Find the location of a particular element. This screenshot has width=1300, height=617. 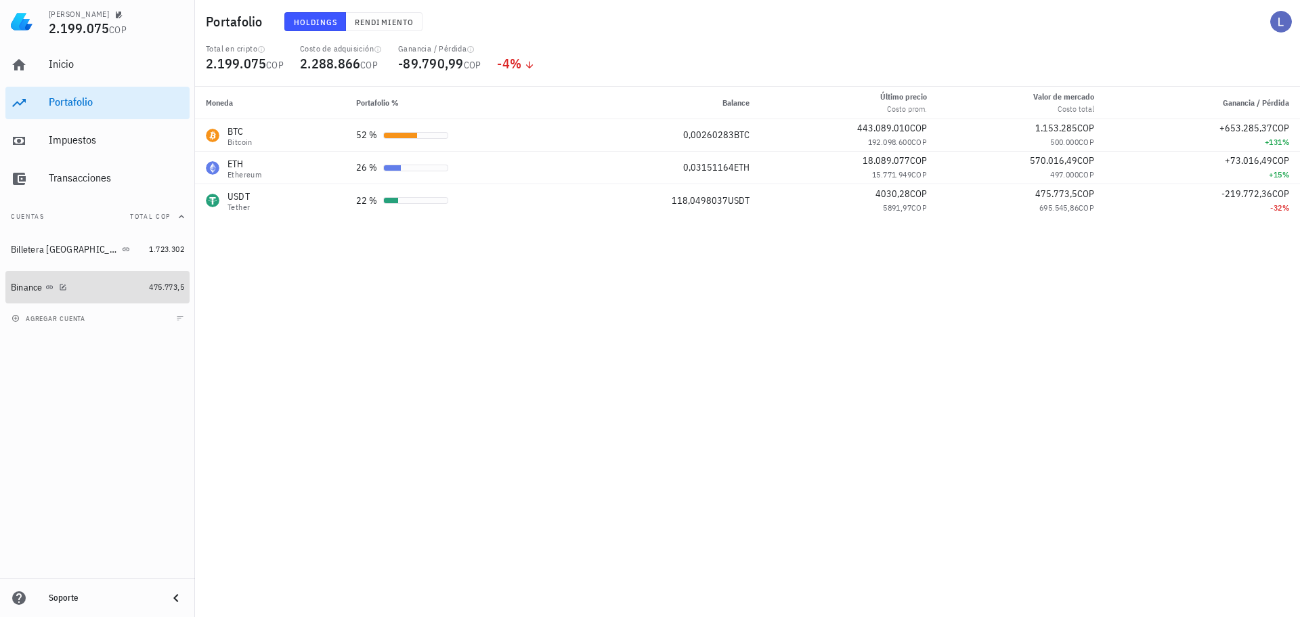

span: 0,00260283 is located at coordinates (708, 135).